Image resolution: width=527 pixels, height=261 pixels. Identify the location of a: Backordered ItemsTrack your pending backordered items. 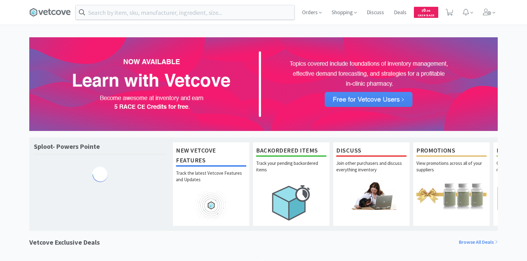
(291, 184).